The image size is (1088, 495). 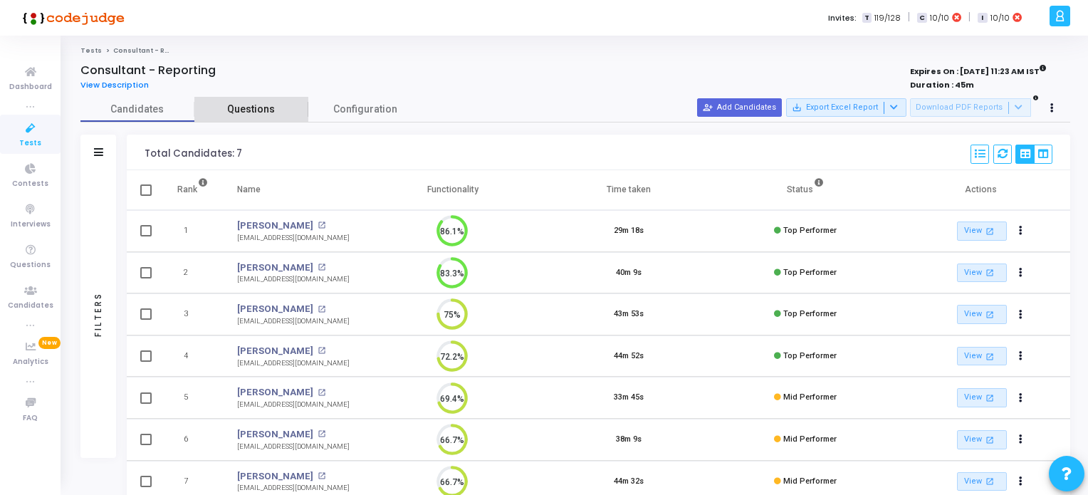 What do you see at coordinates (31, 87) in the screenshot?
I see `span: Dashboard` at bounding box center [31, 87].